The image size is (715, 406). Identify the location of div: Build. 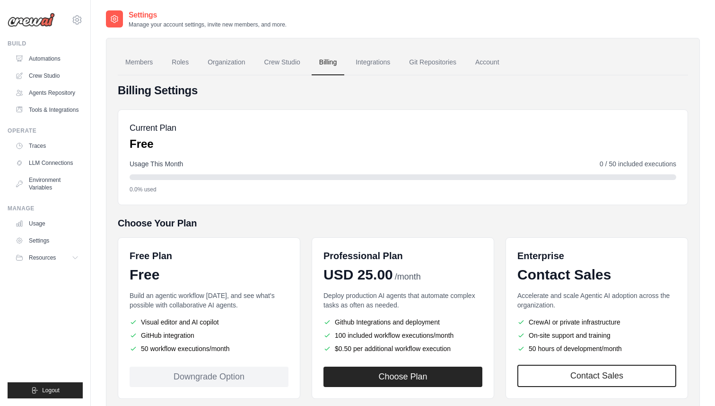
(45, 44).